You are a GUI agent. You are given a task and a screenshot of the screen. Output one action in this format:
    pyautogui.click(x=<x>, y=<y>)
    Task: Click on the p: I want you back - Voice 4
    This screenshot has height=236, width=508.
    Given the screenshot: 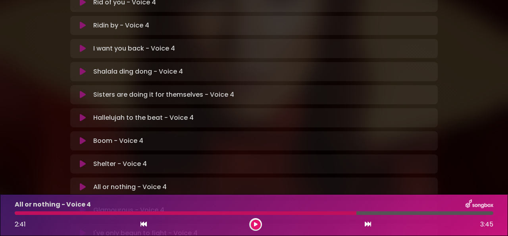 What is the action you would take?
    pyautogui.click(x=134, y=48)
    